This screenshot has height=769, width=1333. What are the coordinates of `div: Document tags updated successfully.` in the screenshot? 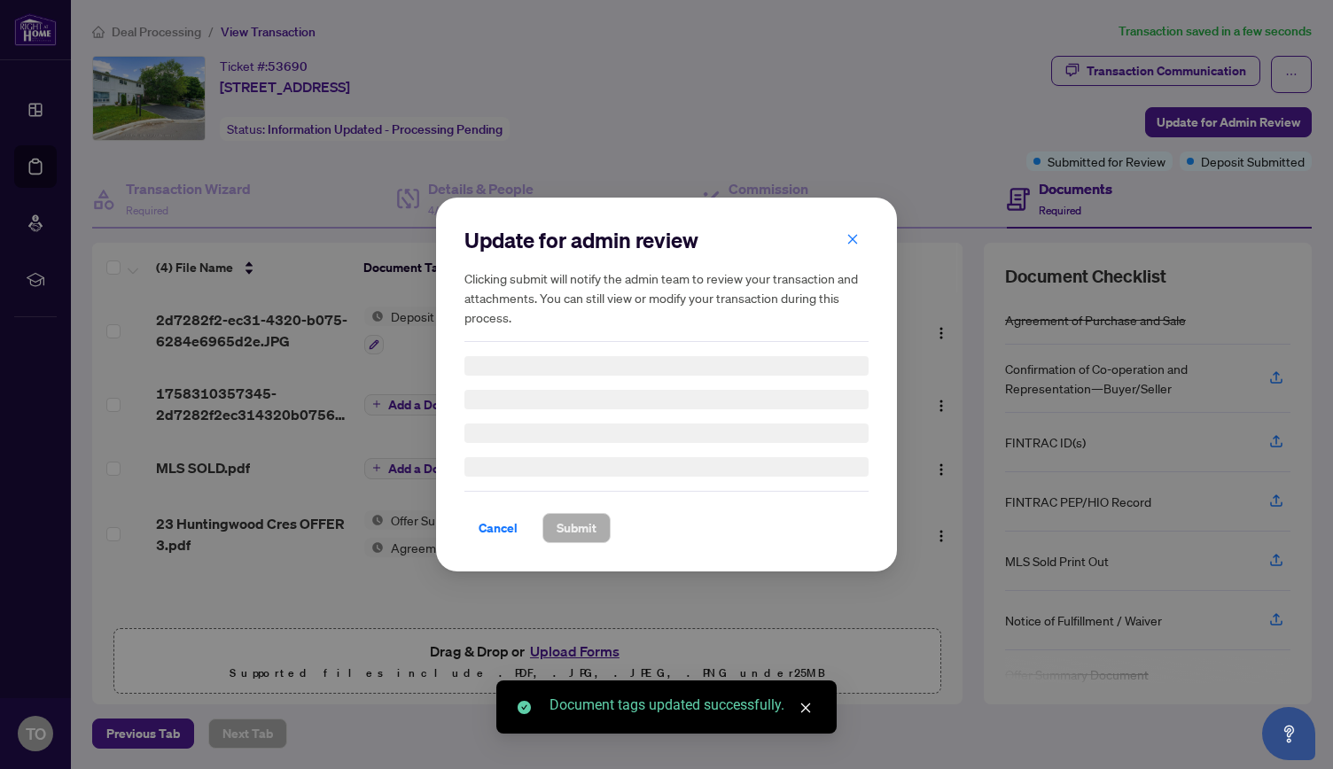 It's located at (682, 705).